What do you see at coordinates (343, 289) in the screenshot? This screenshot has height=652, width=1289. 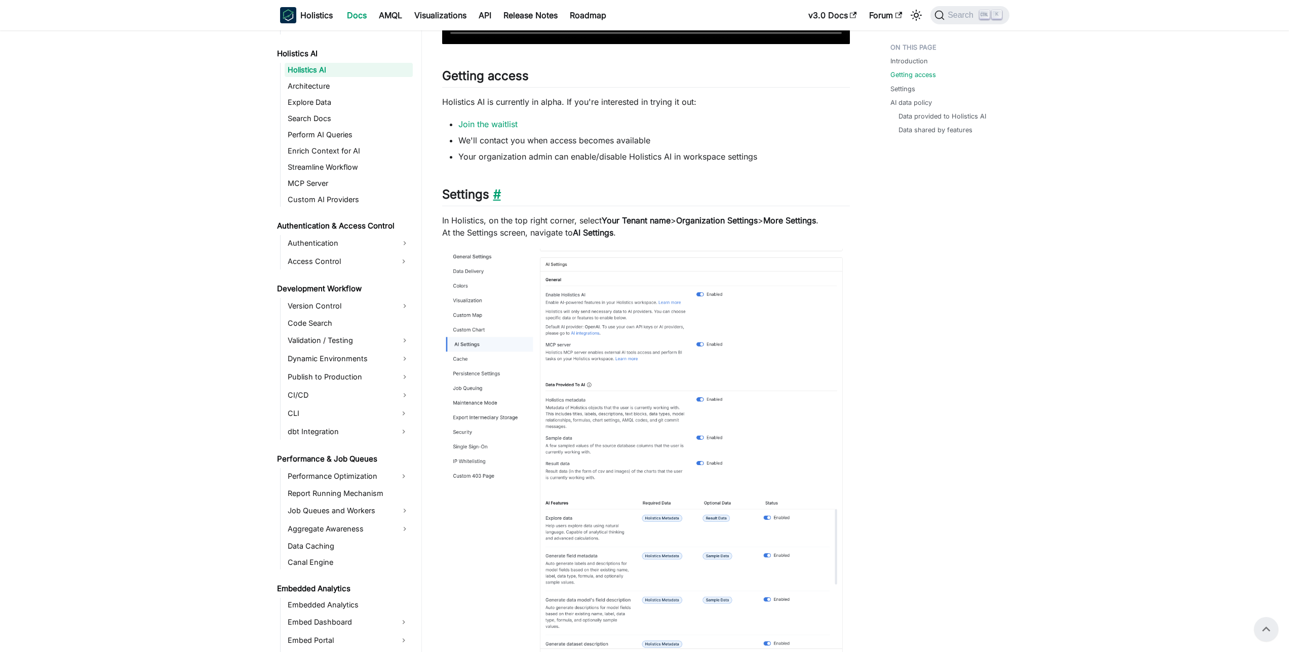 I see `a: Development Workflow` at bounding box center [343, 289].